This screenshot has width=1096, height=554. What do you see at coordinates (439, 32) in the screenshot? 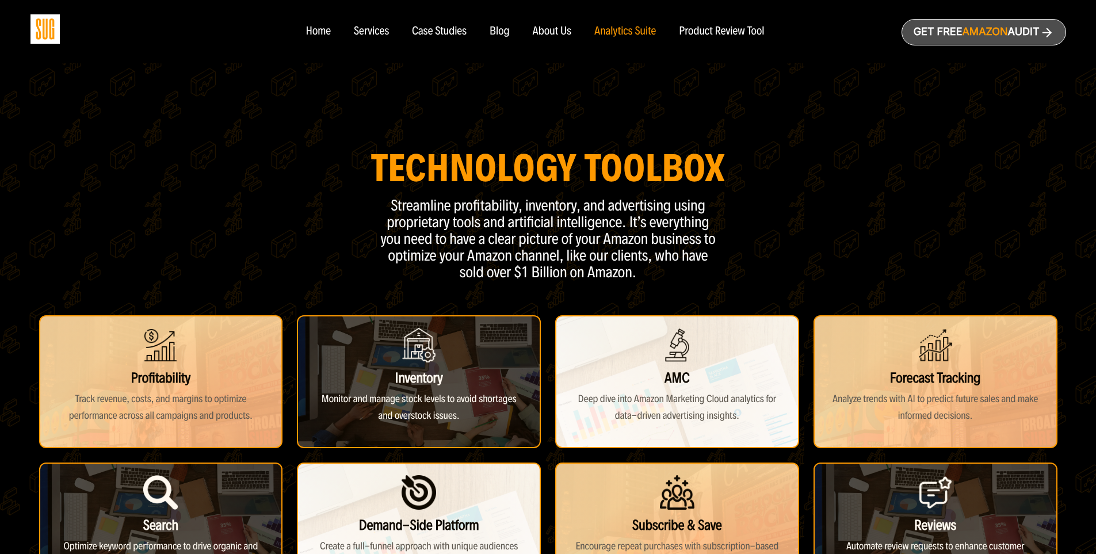
I see `a: Case Studies` at bounding box center [439, 32].